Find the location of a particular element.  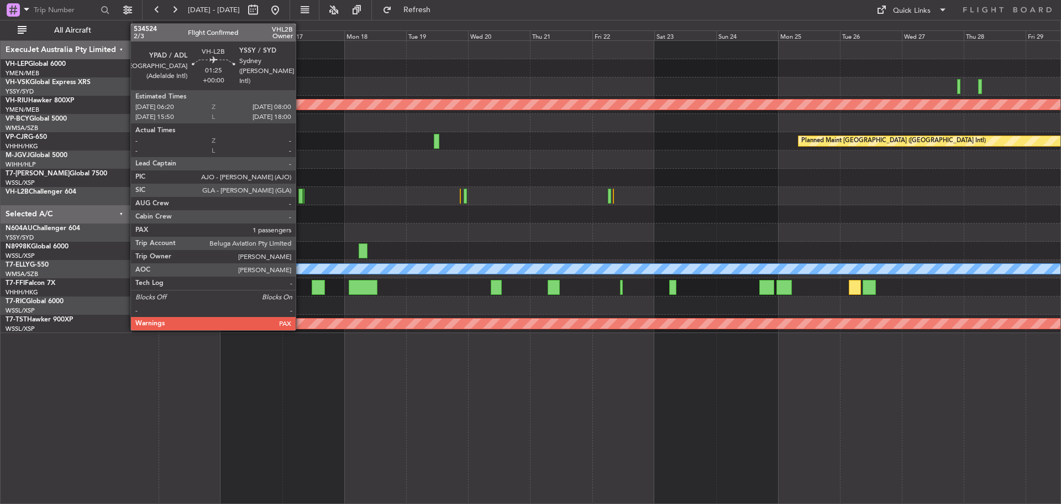

span: N604AU is located at coordinates (19, 228).